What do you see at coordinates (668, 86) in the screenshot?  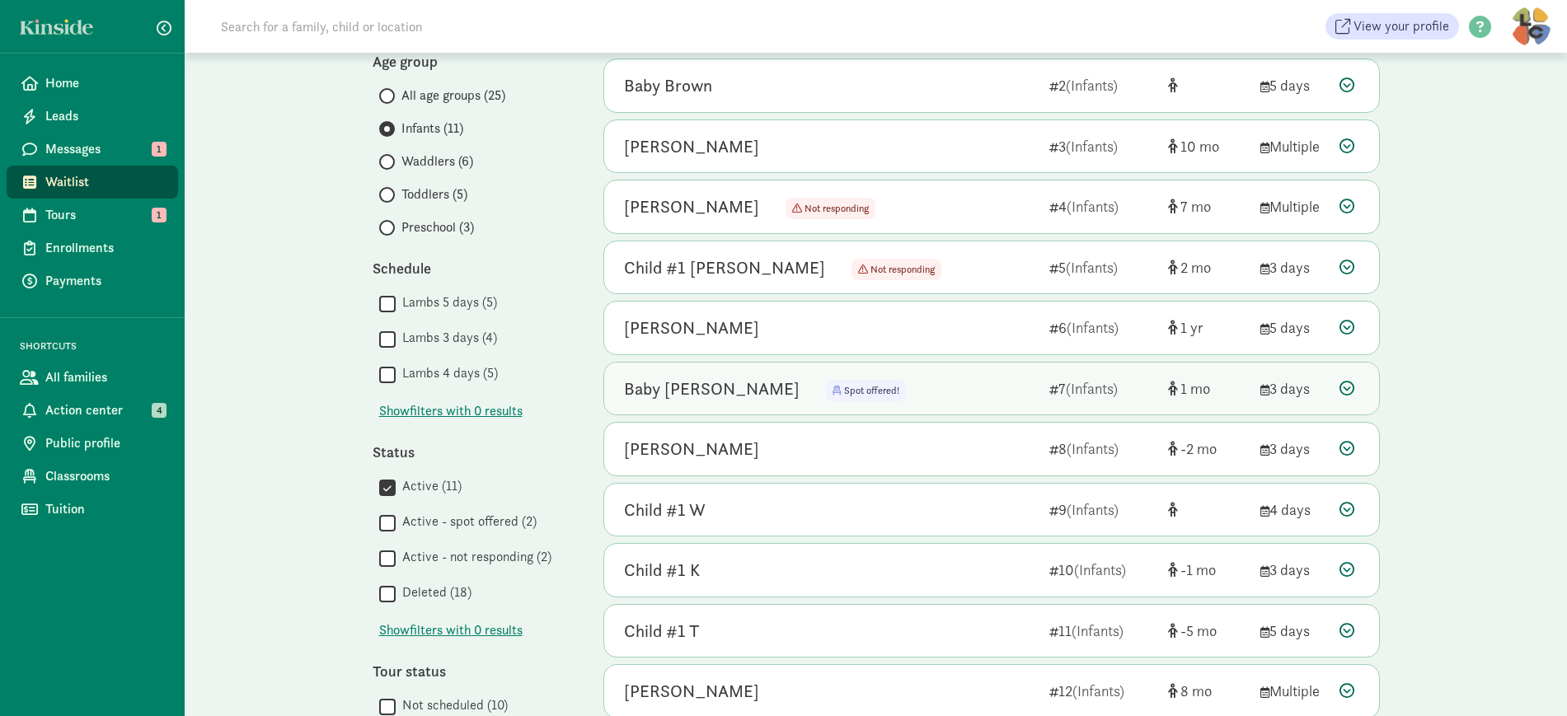 I see `div: Baby Brown` at bounding box center [668, 86].